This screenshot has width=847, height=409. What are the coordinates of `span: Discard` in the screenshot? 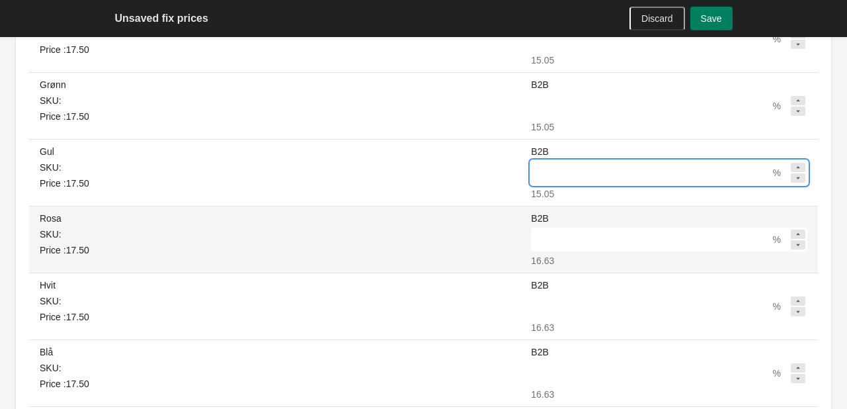 It's located at (657, 19).